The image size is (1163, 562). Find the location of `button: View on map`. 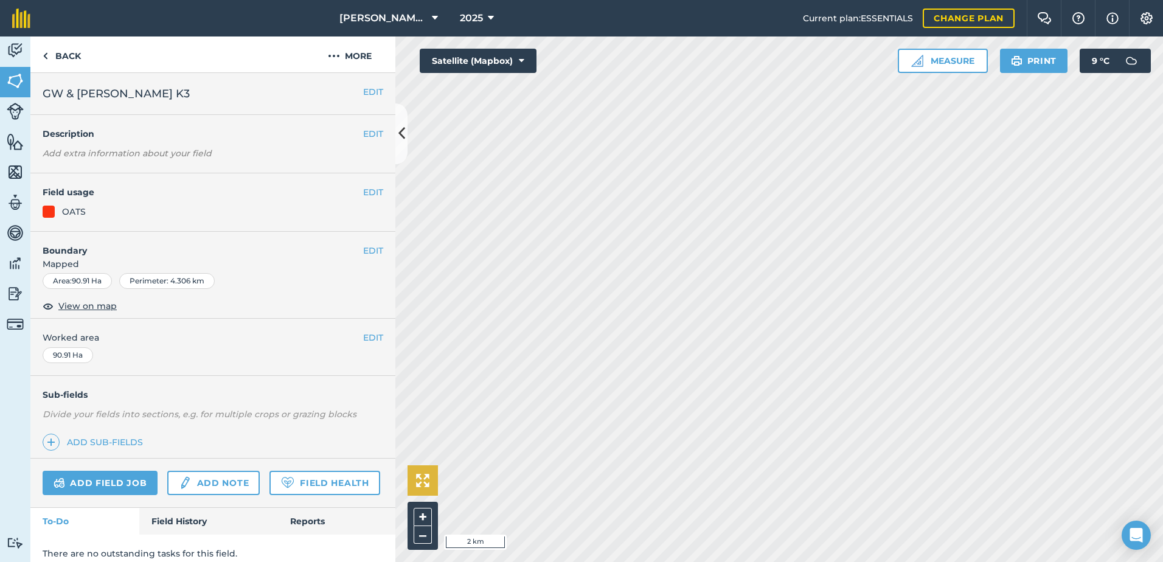

button: View on map is located at coordinates (80, 306).